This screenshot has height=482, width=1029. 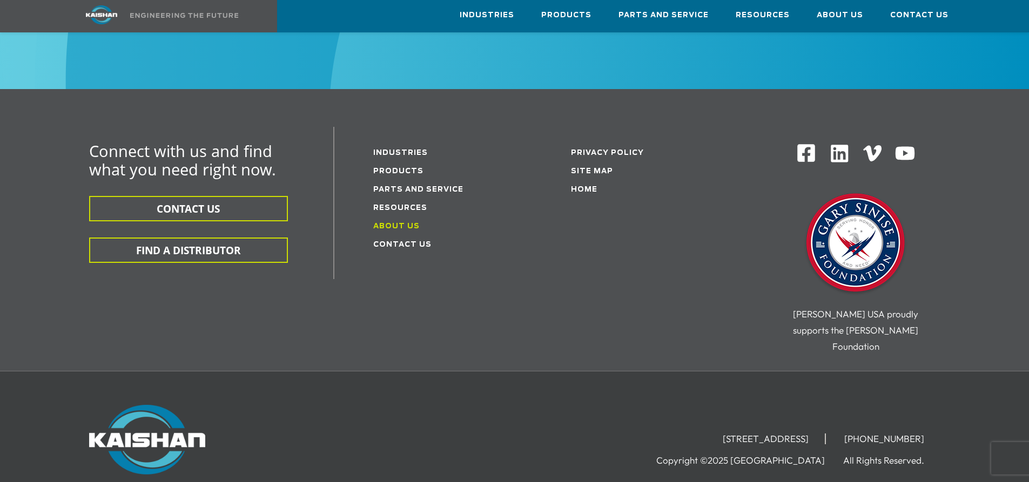 I want to click on img: Kaishan, so click(x=147, y=440).